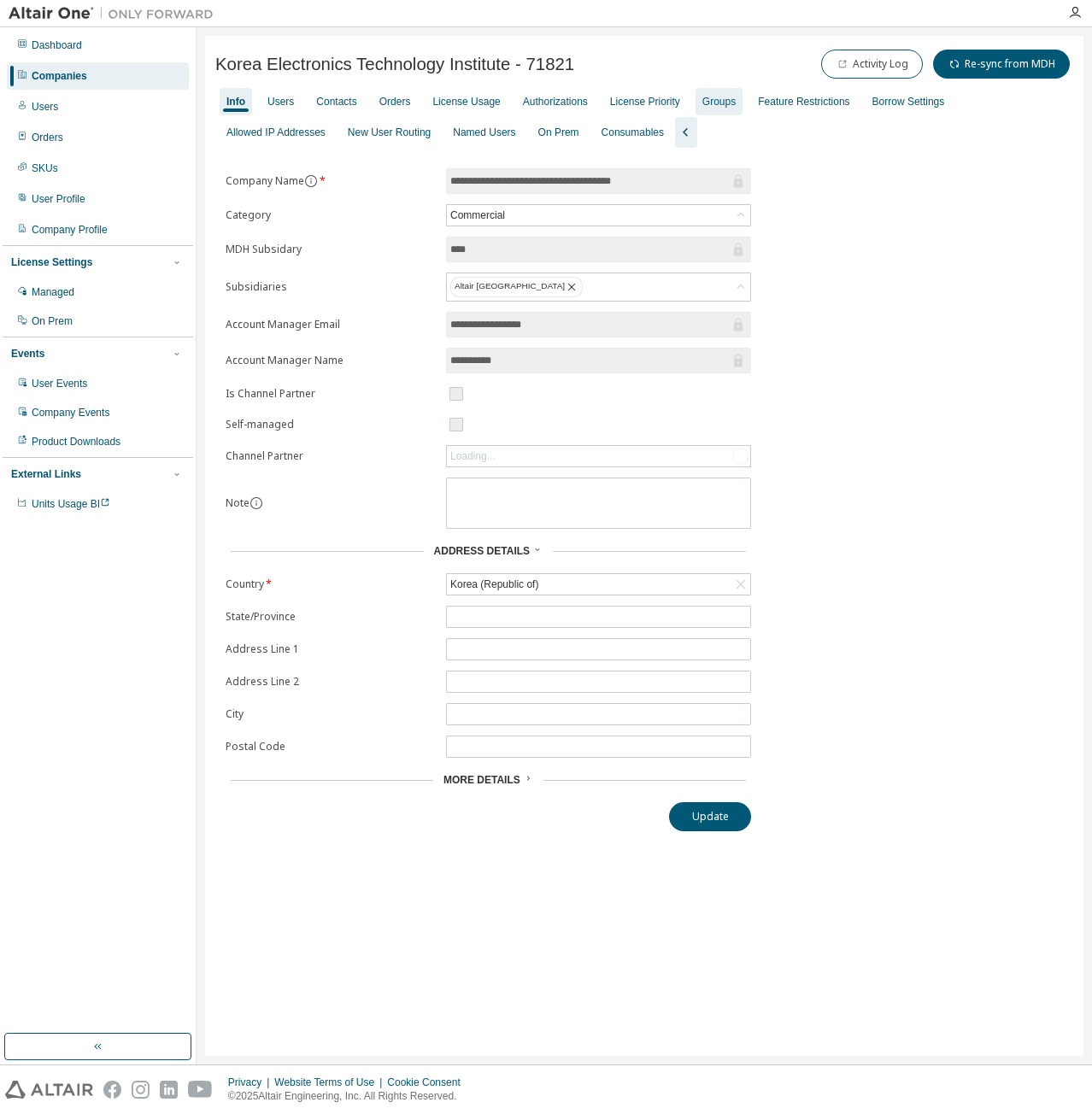 The width and height of the screenshot is (1092, 1114). What do you see at coordinates (331, 181) in the screenshot?
I see `label: Company Name` at bounding box center [331, 181].